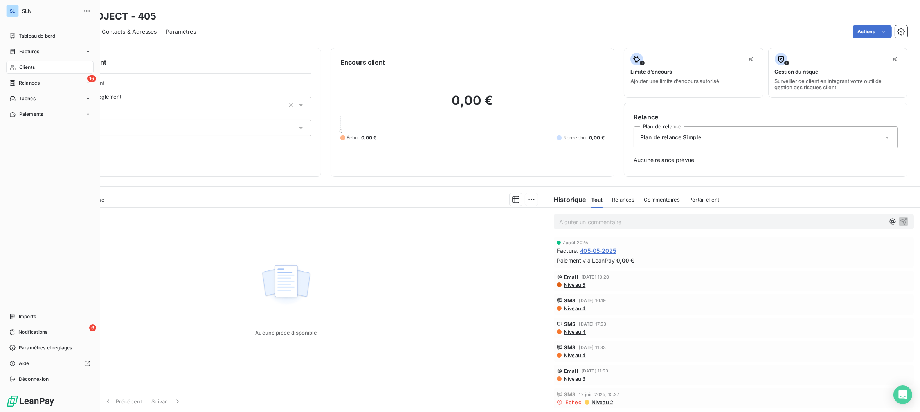 The image size is (920, 412). What do you see at coordinates (179, 62) in the screenshot?
I see `h6: Informations client` at bounding box center [179, 62].